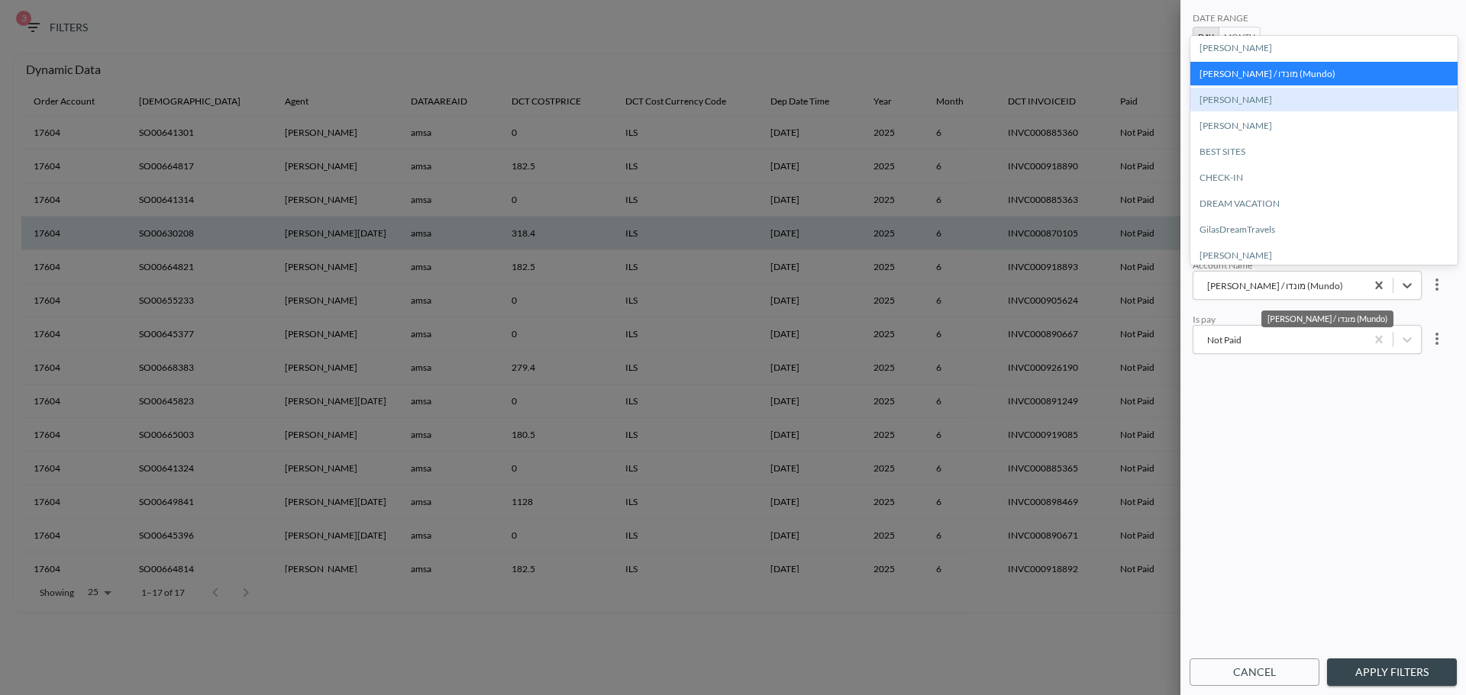  I want to click on div: Noa Vortman / מונדו (Mundo), so click(1323, 279).